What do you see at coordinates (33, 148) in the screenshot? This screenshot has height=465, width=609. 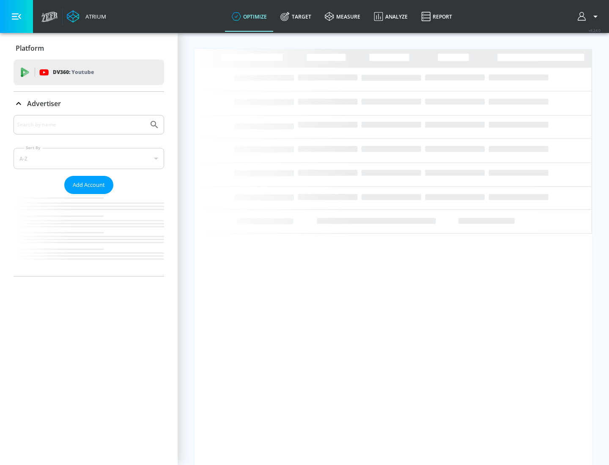 I see `label: Sort By` at bounding box center [33, 148].